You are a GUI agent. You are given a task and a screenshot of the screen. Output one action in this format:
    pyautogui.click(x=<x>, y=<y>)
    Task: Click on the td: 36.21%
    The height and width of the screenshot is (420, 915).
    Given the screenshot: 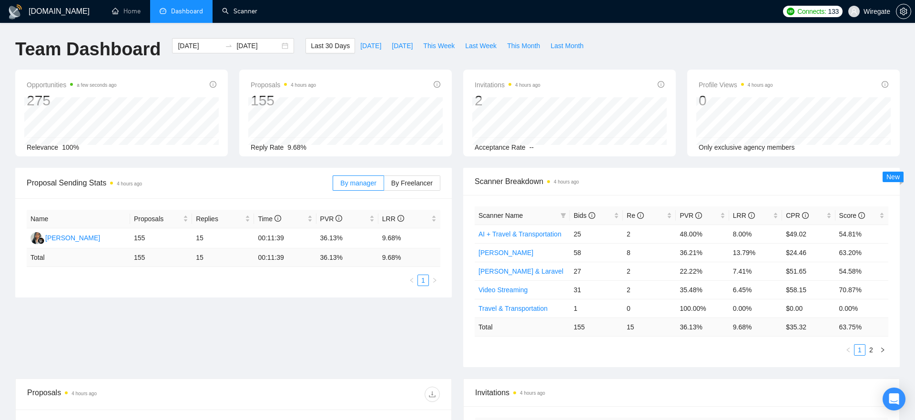 What is the action you would take?
    pyautogui.click(x=702, y=252)
    